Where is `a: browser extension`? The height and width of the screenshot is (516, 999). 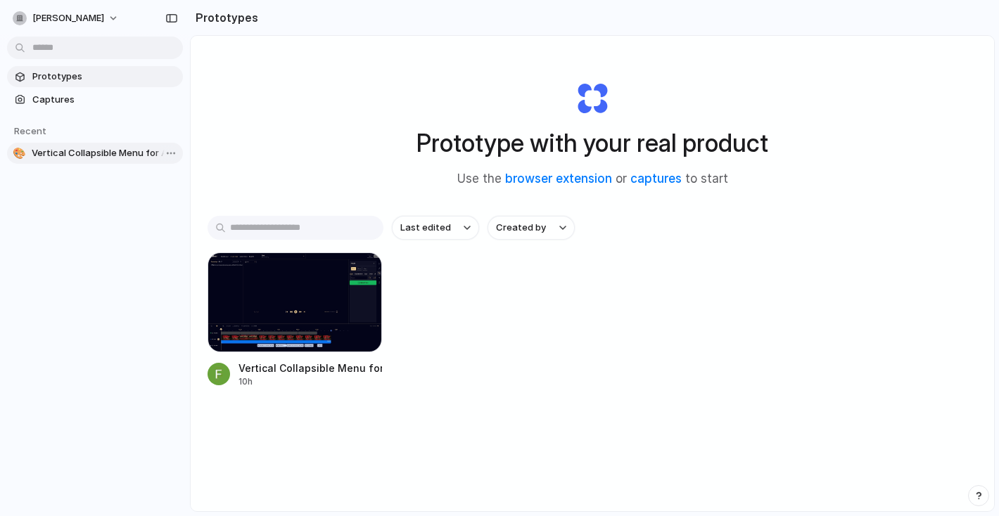 a: browser extension is located at coordinates (558, 179).